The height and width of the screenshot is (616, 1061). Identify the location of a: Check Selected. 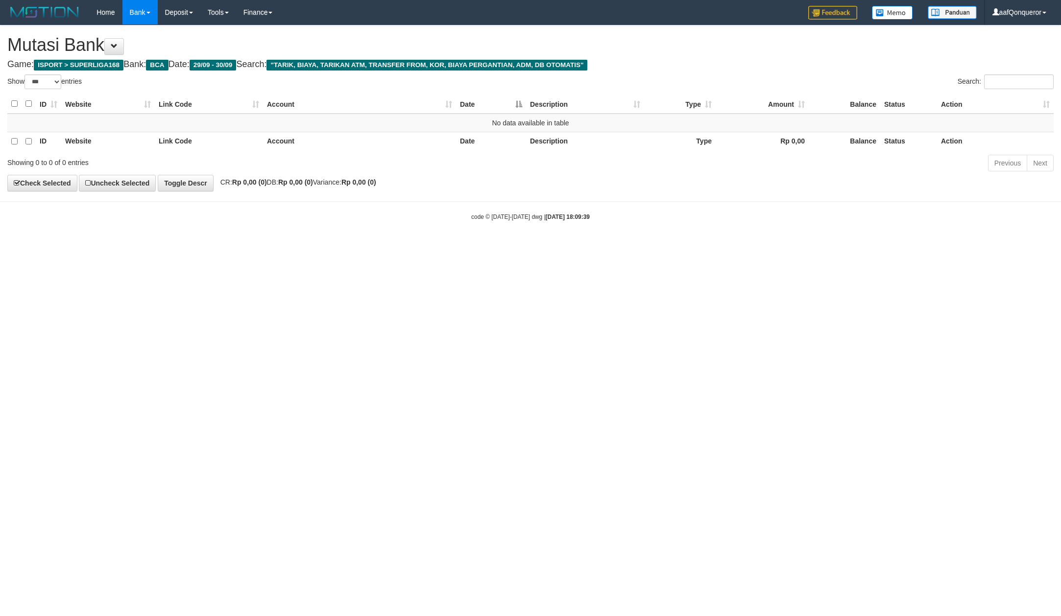
(42, 183).